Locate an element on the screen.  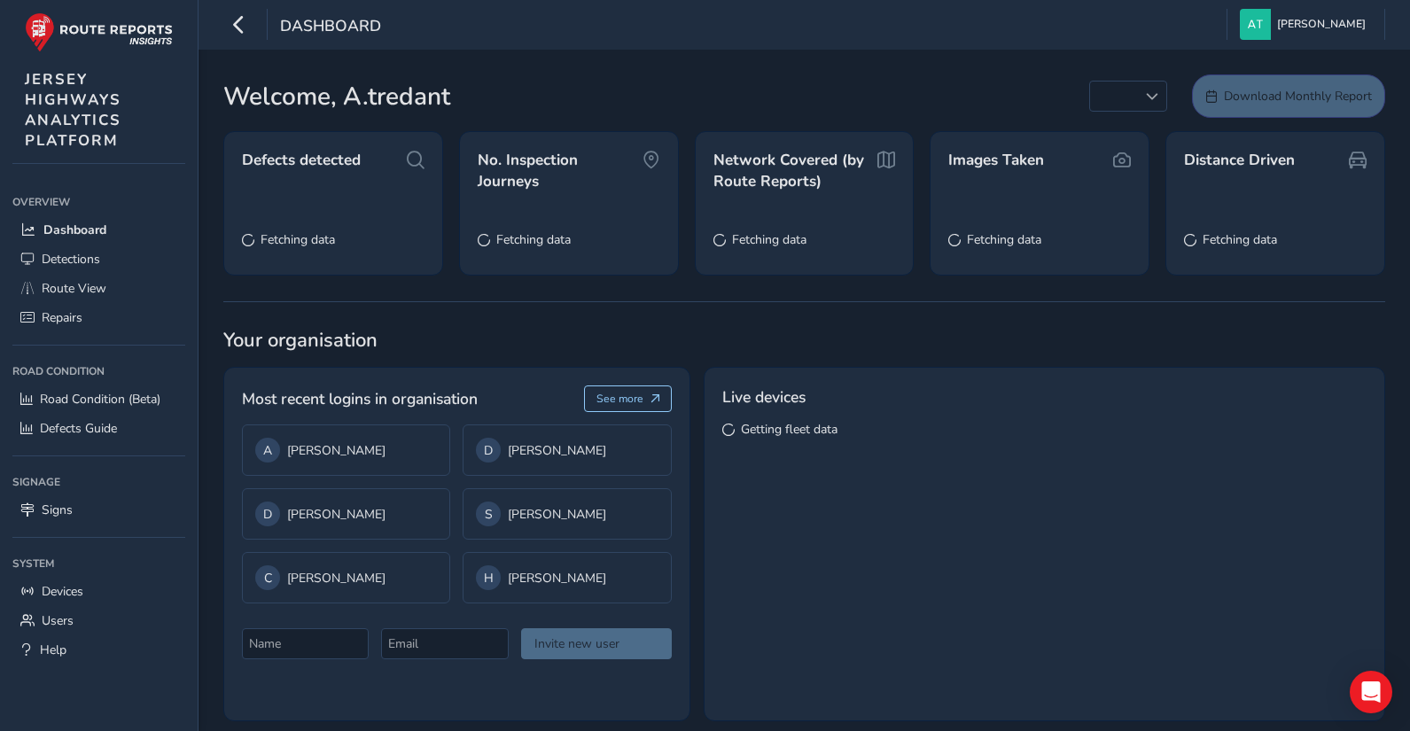
input: Name is located at coordinates (305, 644).